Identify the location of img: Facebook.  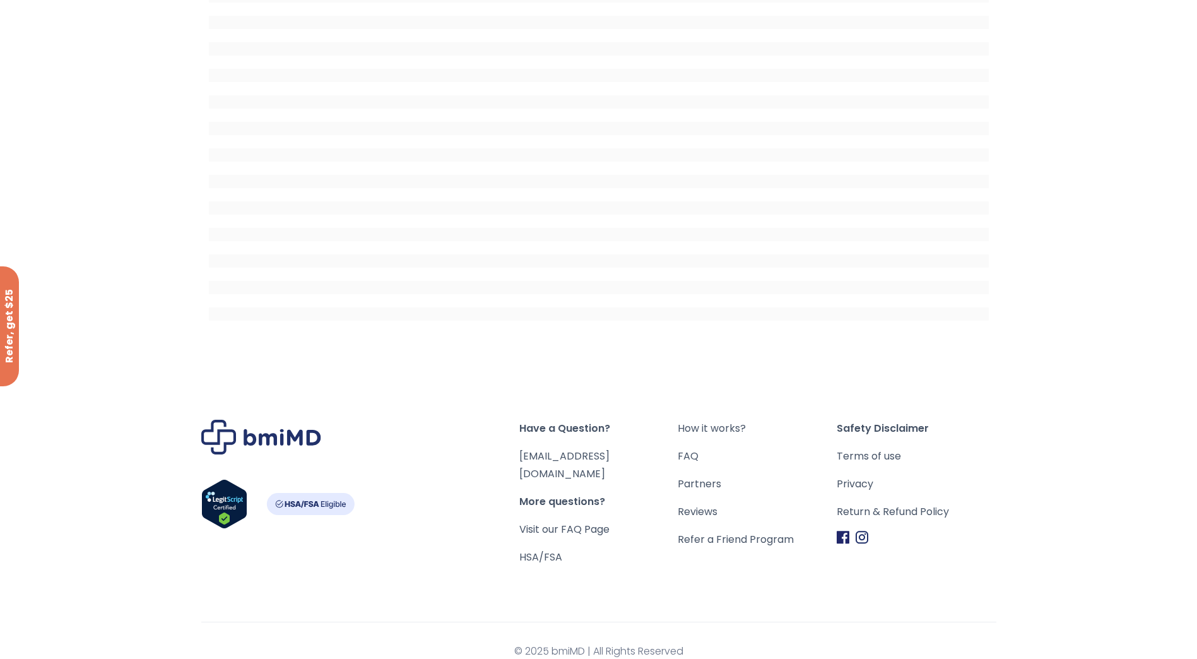
(843, 537).